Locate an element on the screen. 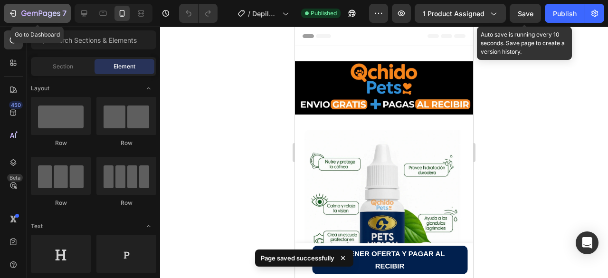 The width and height of the screenshot is (608, 278). span: Published is located at coordinates (323, 13).